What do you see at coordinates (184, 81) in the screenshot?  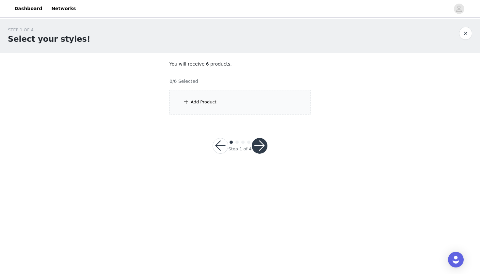 I see `h4: 0/6 Selected` at bounding box center [184, 81].